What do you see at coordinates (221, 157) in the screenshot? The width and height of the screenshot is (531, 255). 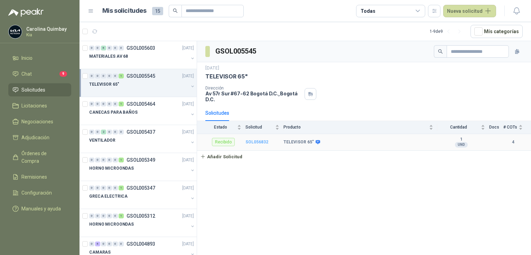 I see `button: Añadir Solicitud` at bounding box center [221, 157].